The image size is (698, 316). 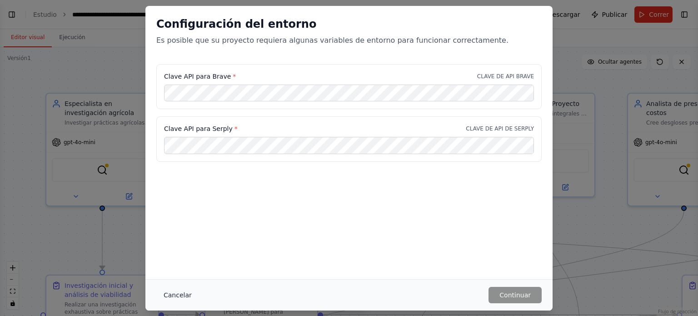 I want to click on font: Clave API para Serply, so click(x=198, y=129).